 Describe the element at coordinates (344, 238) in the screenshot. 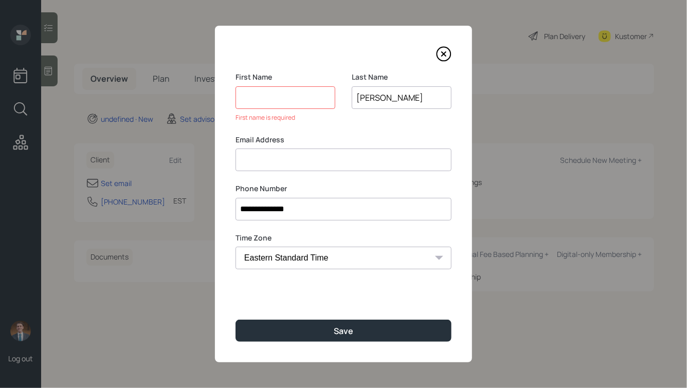

I see `label: Time Zone` at that location.